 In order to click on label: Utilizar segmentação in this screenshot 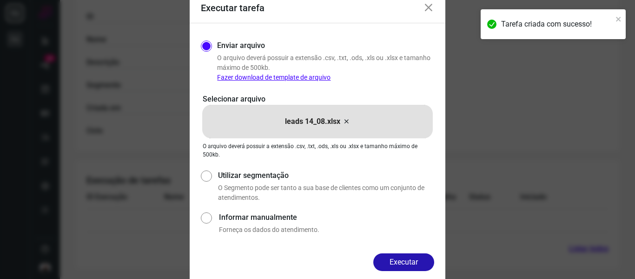, I will do `click(326, 175)`.